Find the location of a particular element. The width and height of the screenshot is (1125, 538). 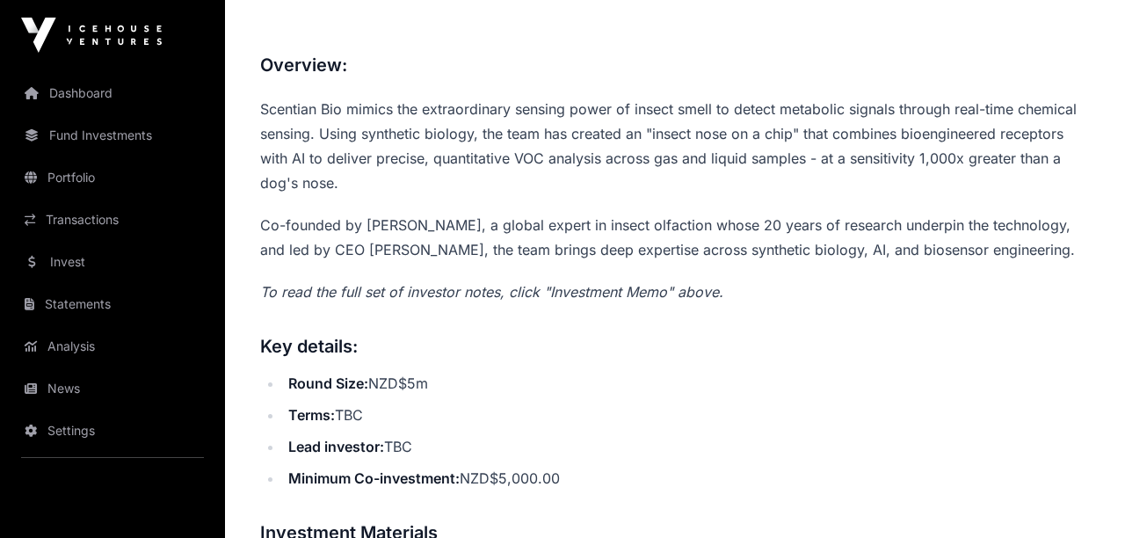

img: Icehouse Ventures Logo is located at coordinates (91, 35).